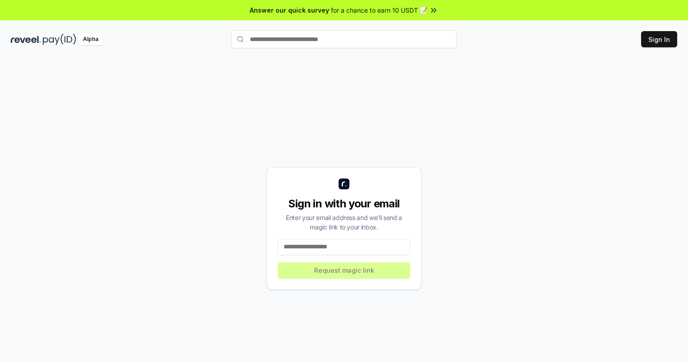  What do you see at coordinates (26, 39) in the screenshot?
I see `img: reveel_dark` at bounding box center [26, 39].